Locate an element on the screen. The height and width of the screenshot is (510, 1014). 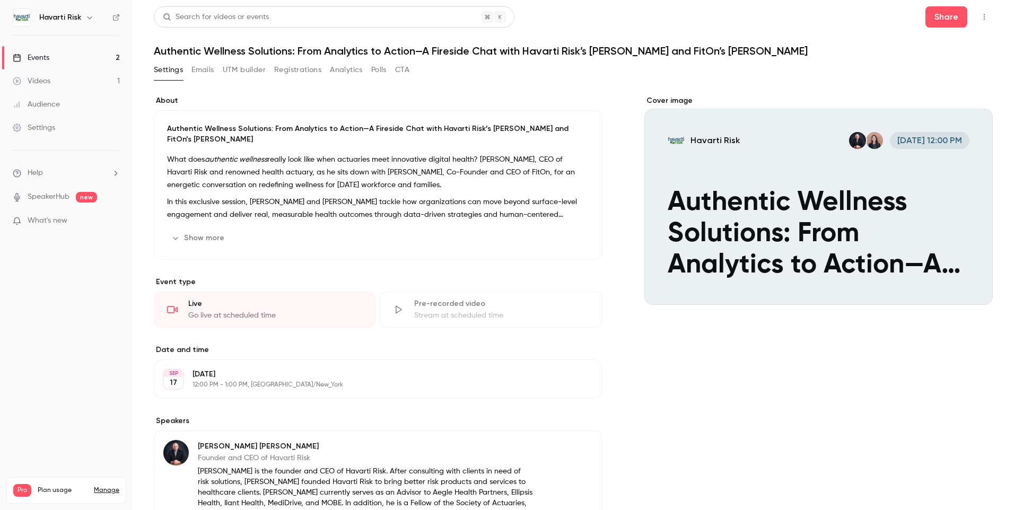
div: SEP is located at coordinates (173, 373).